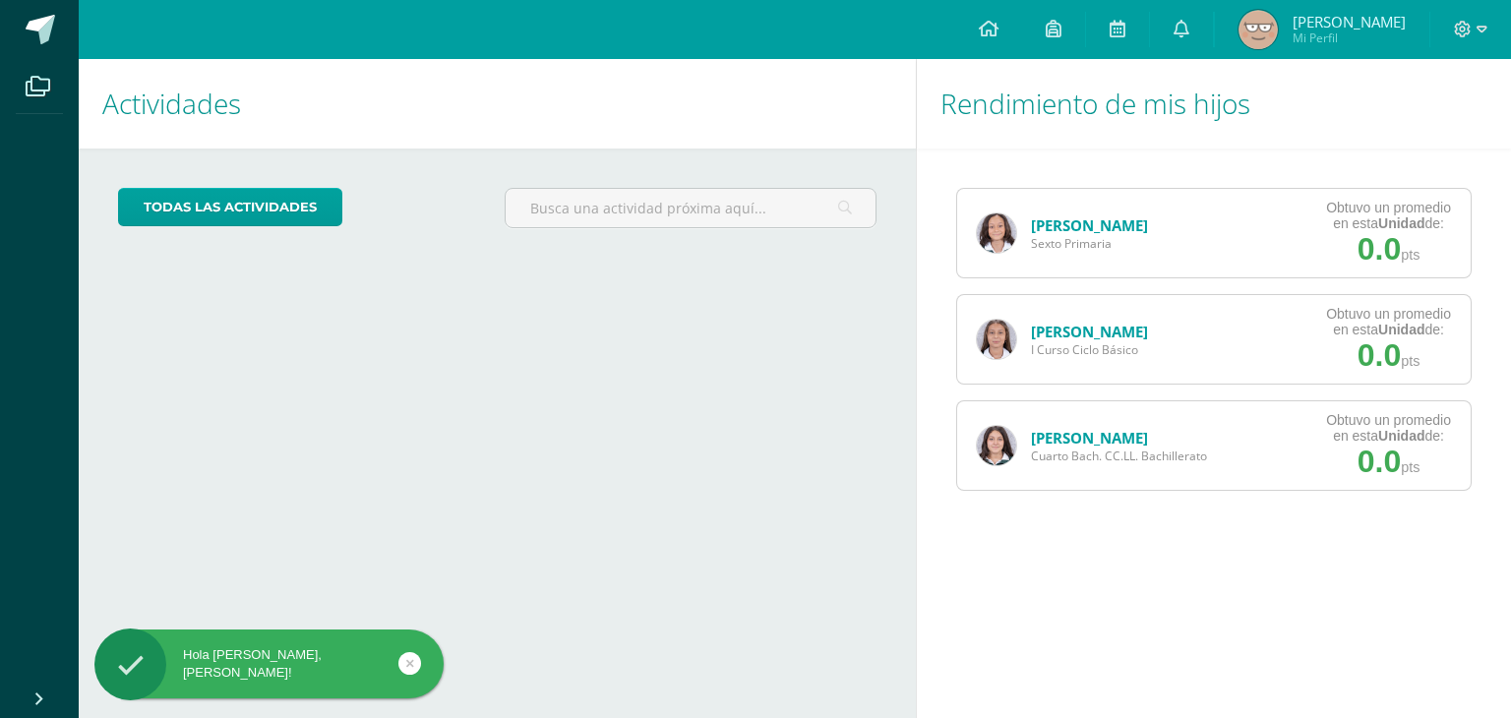  What do you see at coordinates (1348, 37) in the screenshot?
I see `span: Mi Perfil` at bounding box center [1348, 37].